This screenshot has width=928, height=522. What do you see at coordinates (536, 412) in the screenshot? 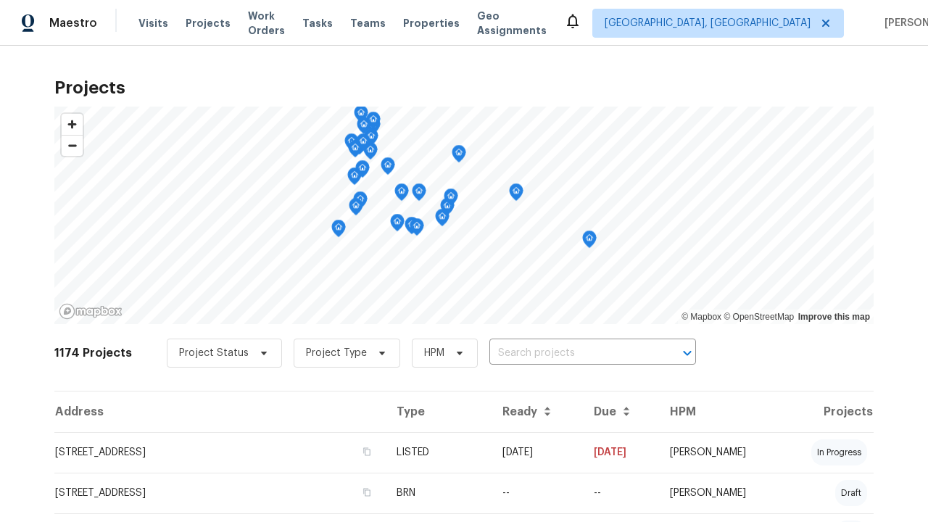
I see `th: Ready` at bounding box center [536, 412].